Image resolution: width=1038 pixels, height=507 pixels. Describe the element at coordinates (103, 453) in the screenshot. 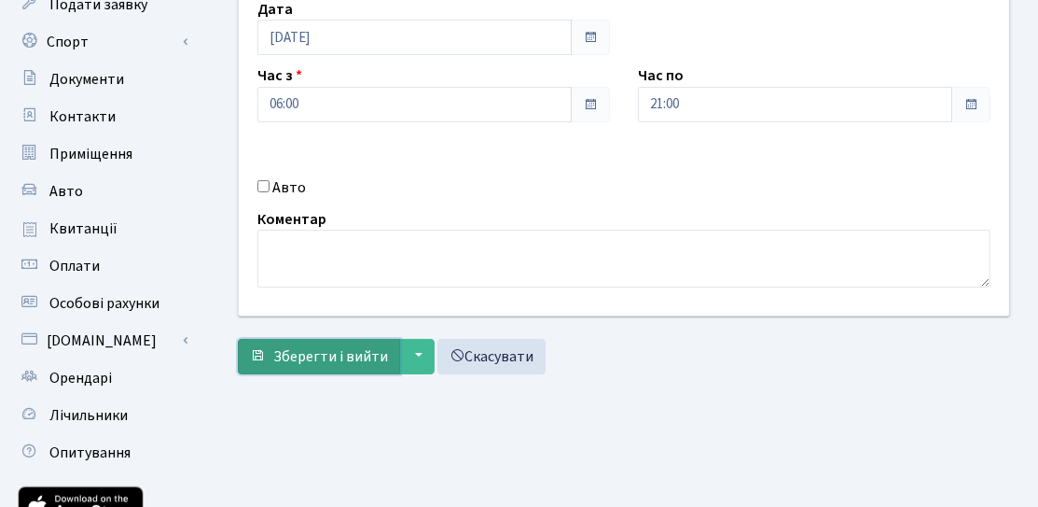

I see `a: Опитування` at that location.